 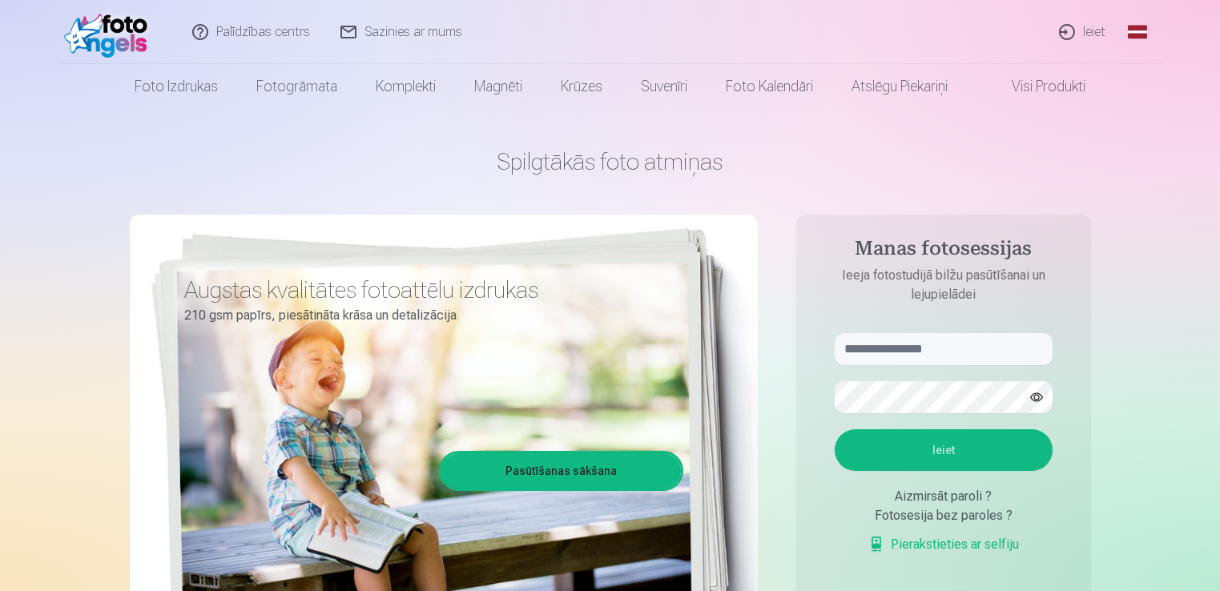 What do you see at coordinates (561, 471) in the screenshot?
I see `a: Pasūtīšanas sākšana` at bounding box center [561, 471].